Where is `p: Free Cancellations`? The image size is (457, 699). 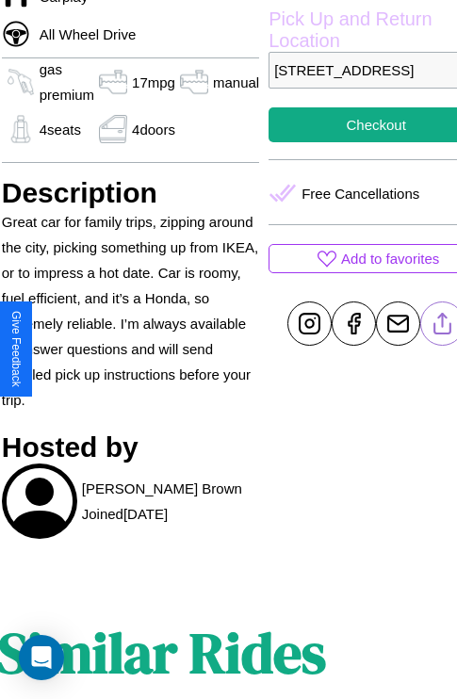 p: Free Cancellations is located at coordinates (360, 193).